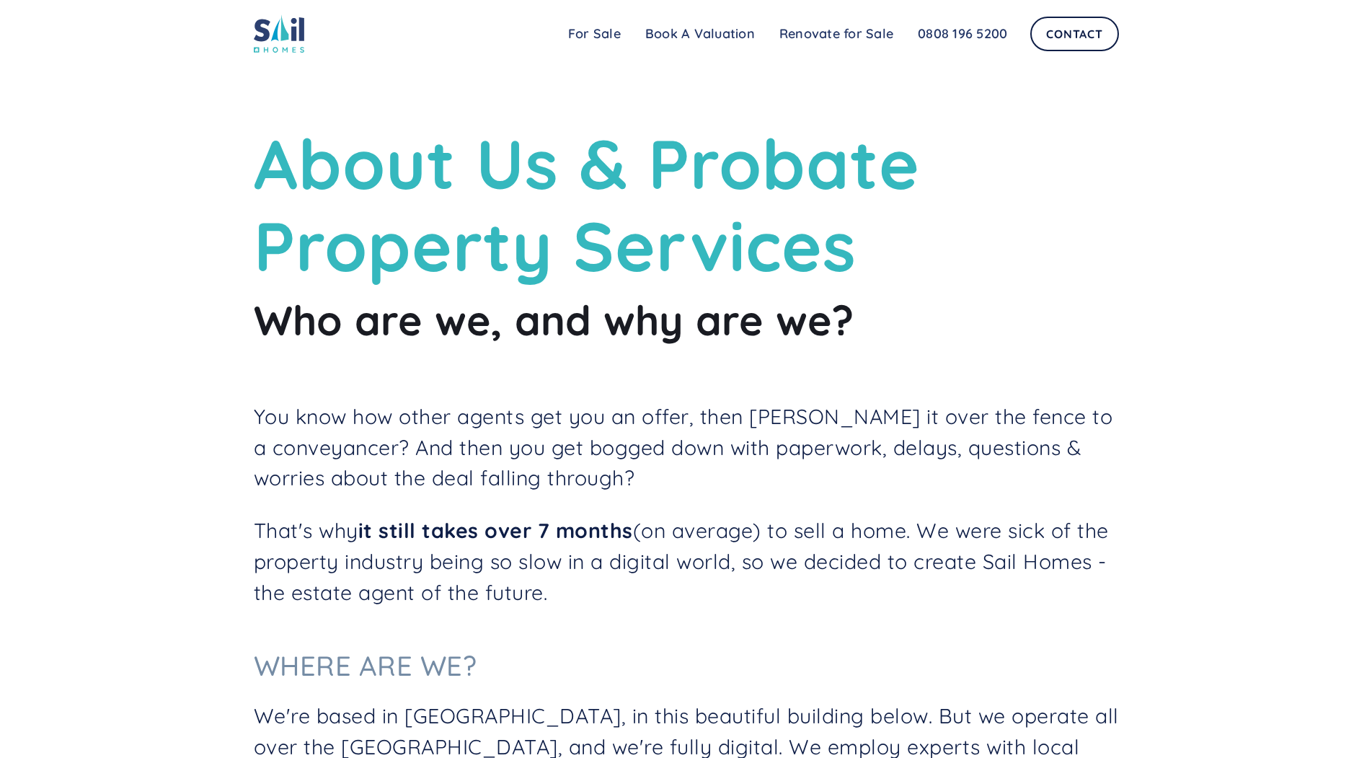  Describe the element at coordinates (700, 34) in the screenshot. I see `a: Book A Valuation` at that location.